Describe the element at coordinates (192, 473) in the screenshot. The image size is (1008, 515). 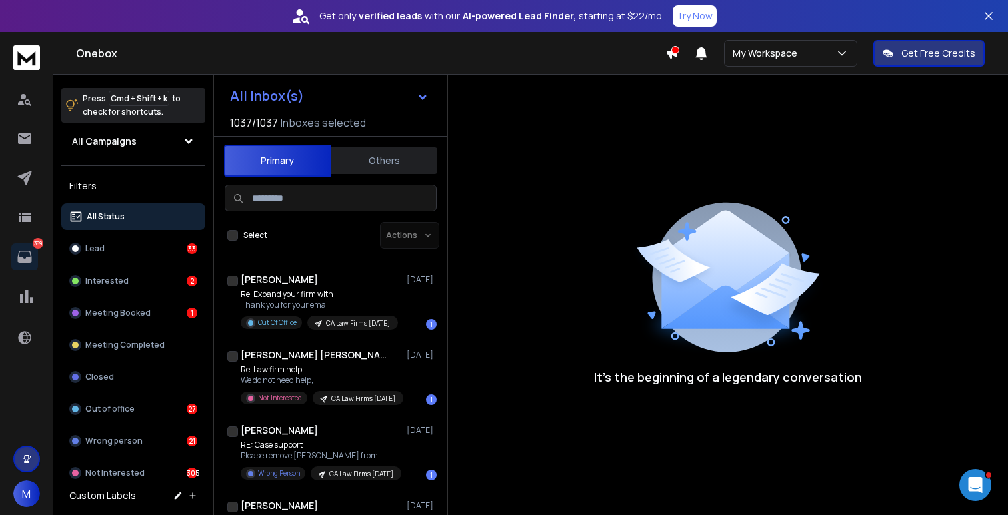
I see `div: 305` at that location.